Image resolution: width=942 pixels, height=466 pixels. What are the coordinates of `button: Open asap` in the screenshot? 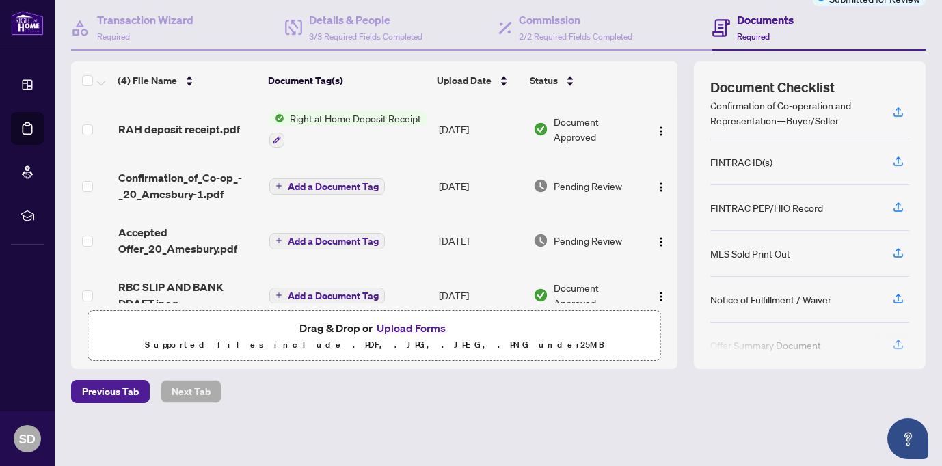 It's located at (907, 439).